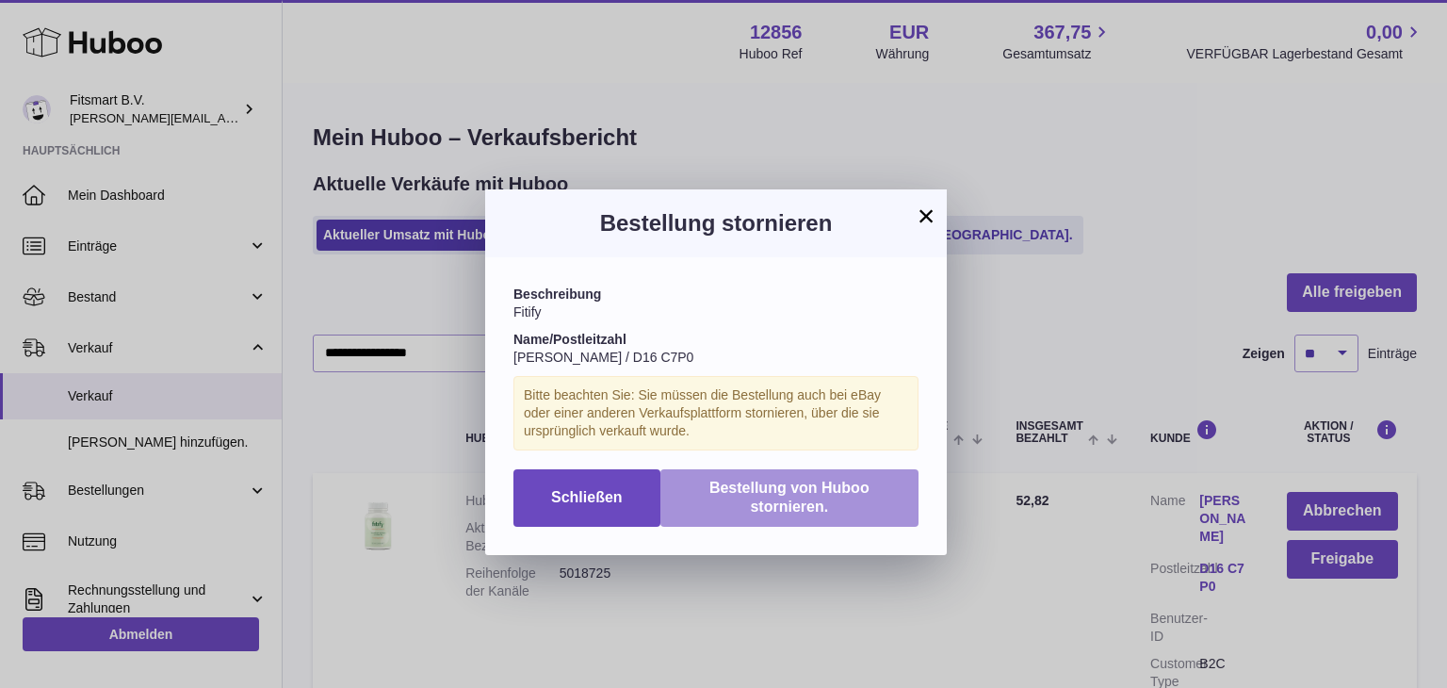 The image size is (1447, 688). What do you see at coordinates (570, 339) in the screenshot?
I see `strong: Name/Postleitzahl` at bounding box center [570, 339].